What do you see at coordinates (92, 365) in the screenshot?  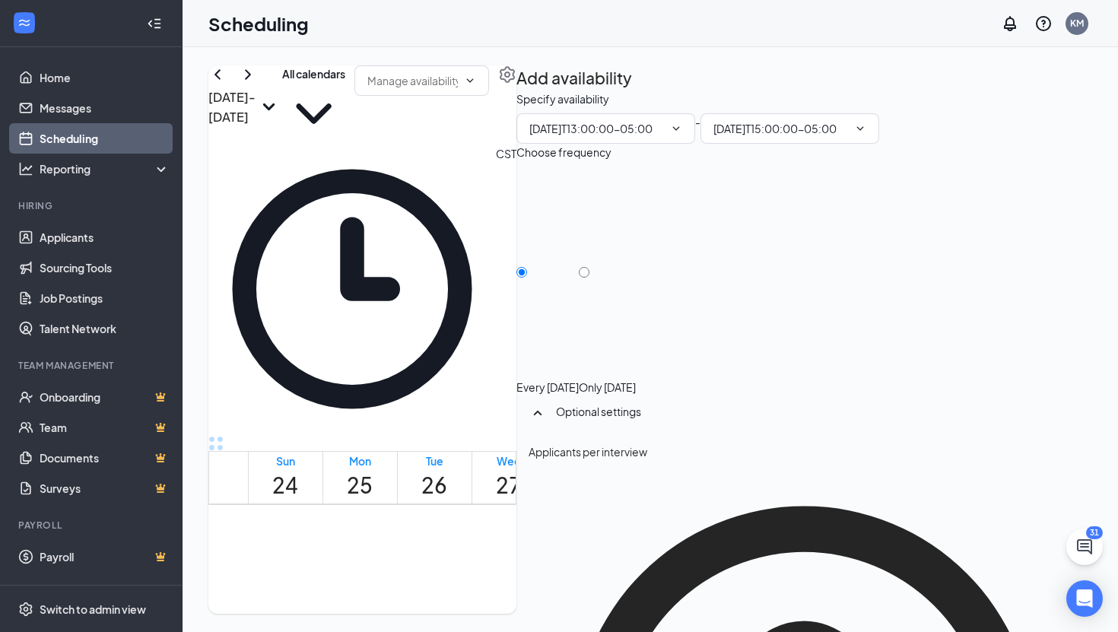 I see `div: Team Management` at bounding box center [92, 365].